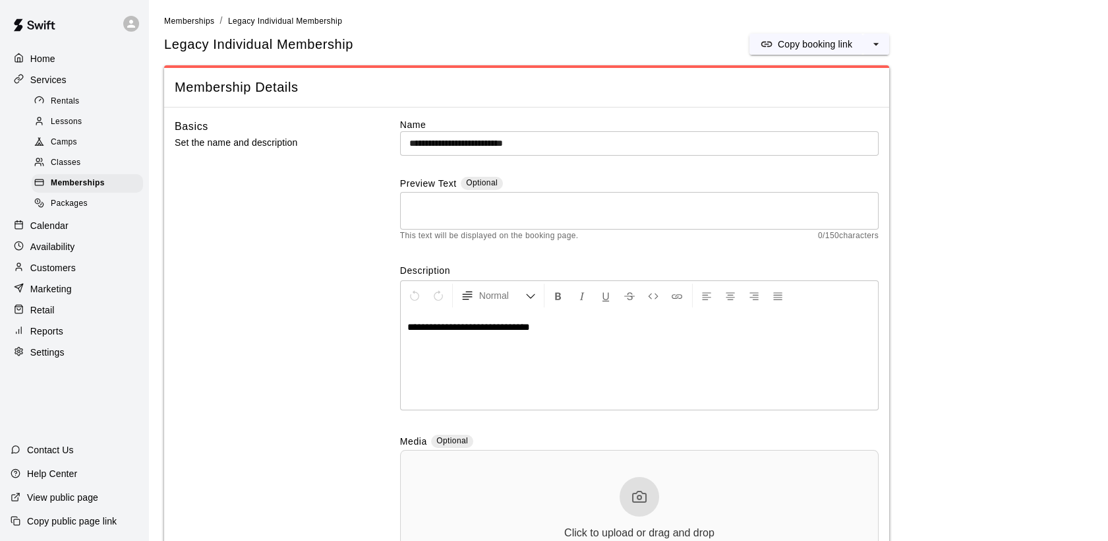 This screenshot has height=541, width=1108. I want to click on nav: breadcrumb, so click(628, 21).